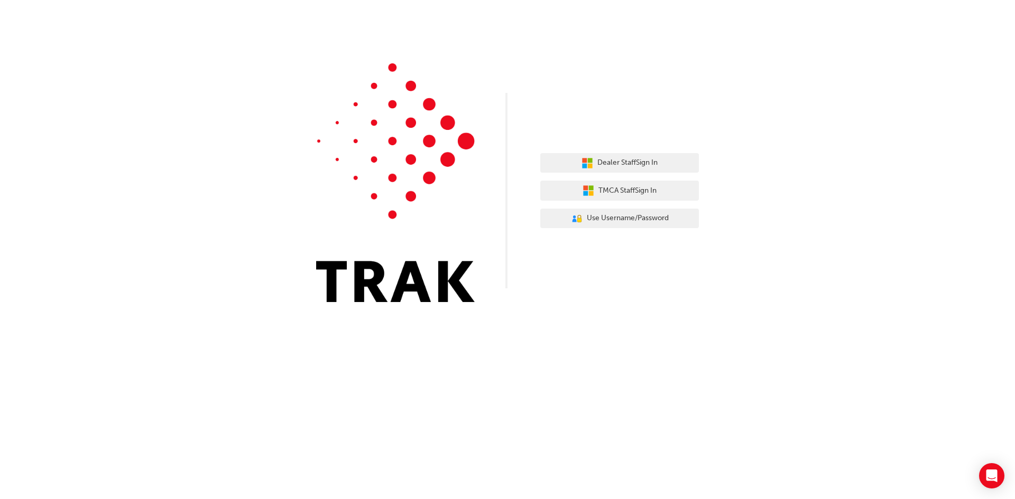 This screenshot has width=1015, height=499. I want to click on div: Open Intercom Messenger, so click(991, 476).